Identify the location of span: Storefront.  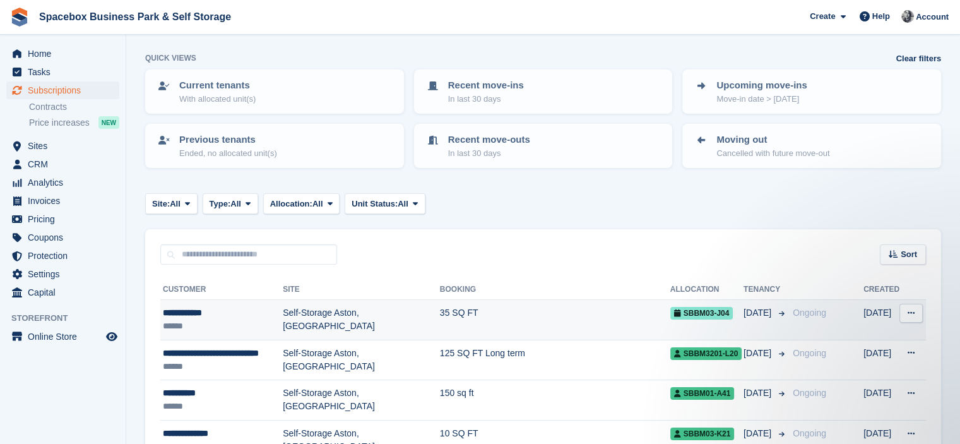
(68, 318).